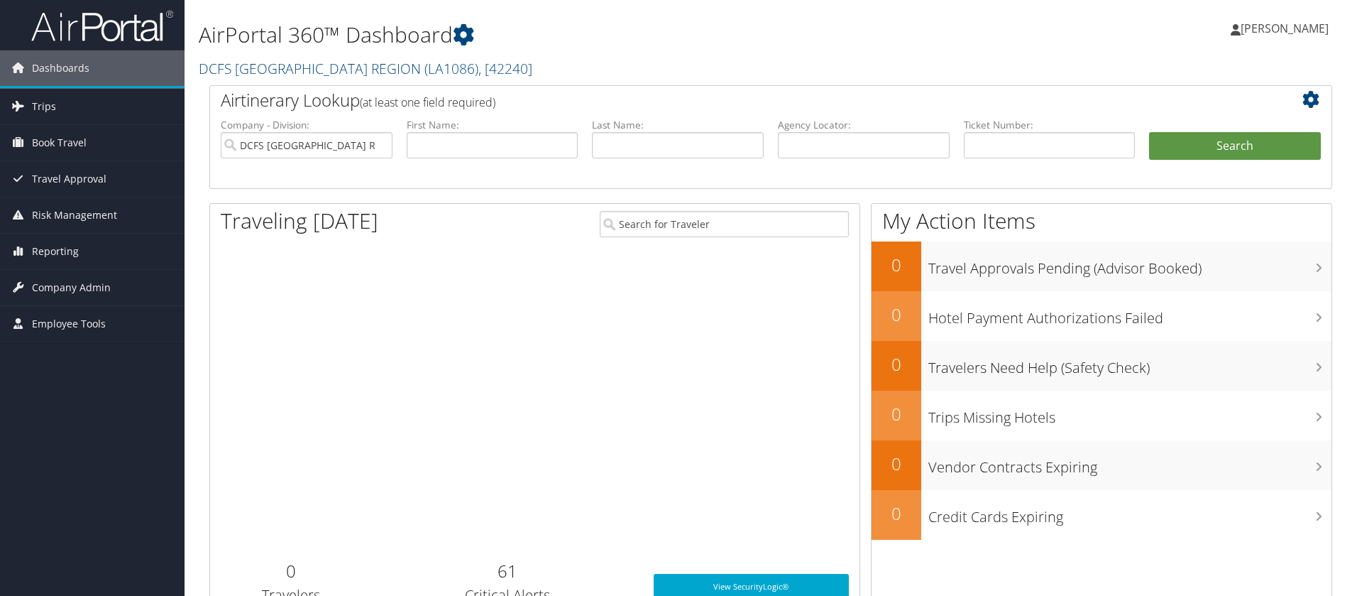 The image size is (1357, 596). I want to click on span: (at least one field required), so click(427, 102).